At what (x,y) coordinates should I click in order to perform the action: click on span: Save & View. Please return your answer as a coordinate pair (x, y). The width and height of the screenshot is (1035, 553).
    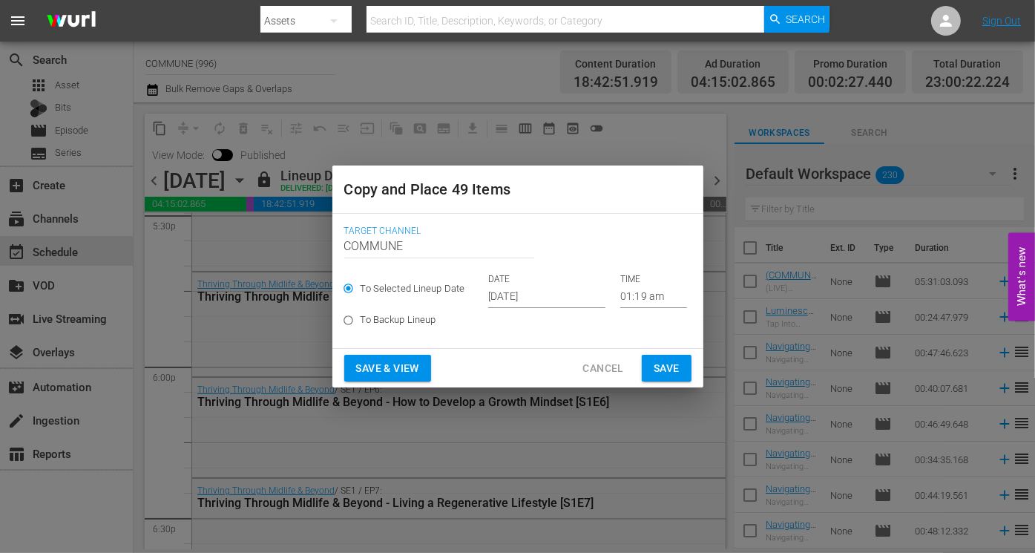
    Looking at the image, I should click on (387, 368).